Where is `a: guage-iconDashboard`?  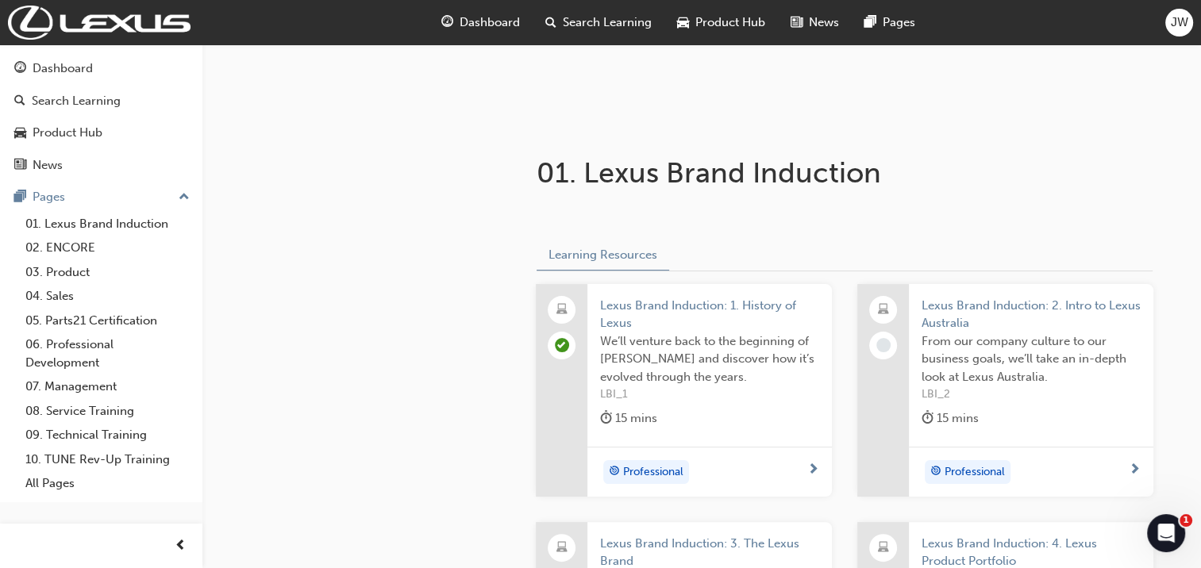 a: guage-iconDashboard is located at coordinates (480, 22).